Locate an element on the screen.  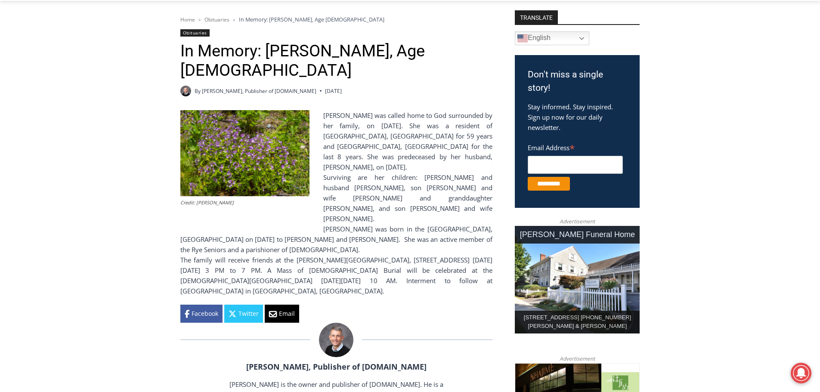
a: Home is located at coordinates (188, 19).